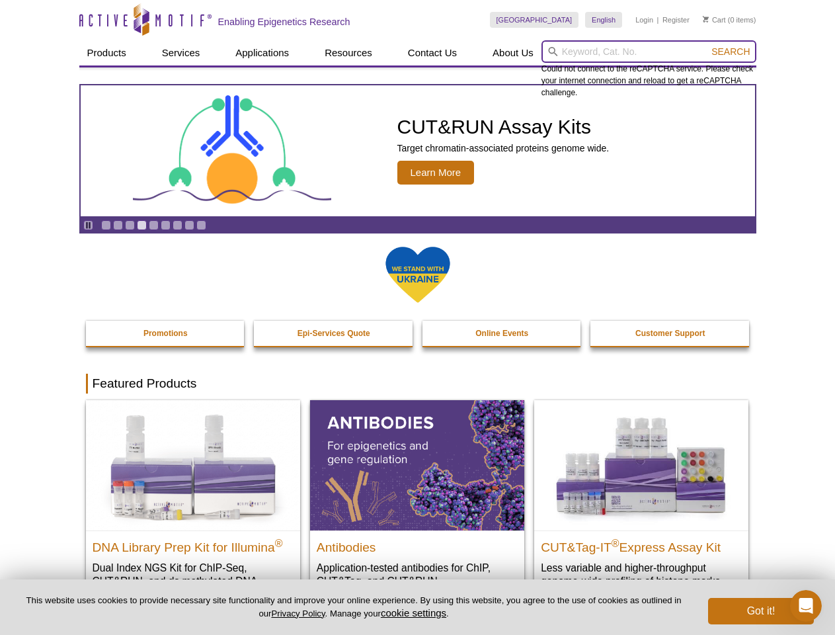 The image size is (835, 635). I want to click on strong: Online Events, so click(502, 333).